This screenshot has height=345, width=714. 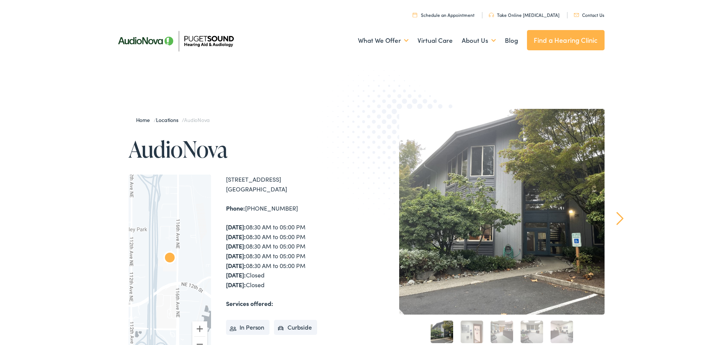 I want to click on button: Zoom in, so click(x=200, y=328).